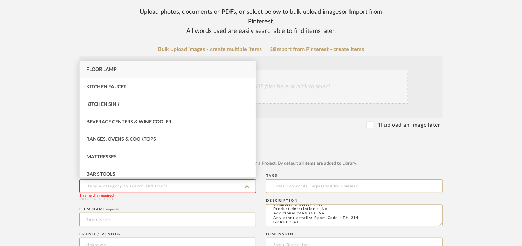 Image resolution: width=522 pixels, height=246 pixels. Describe the element at coordinates (168, 235) in the screenshot. I see `div: Brand / Vendor` at that location.